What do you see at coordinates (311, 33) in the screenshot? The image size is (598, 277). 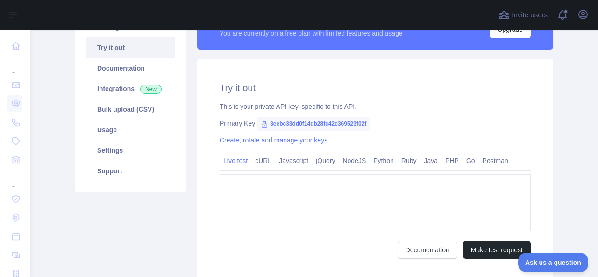 I see `div: You are currently on a free plan with limited features and usage` at bounding box center [311, 33].